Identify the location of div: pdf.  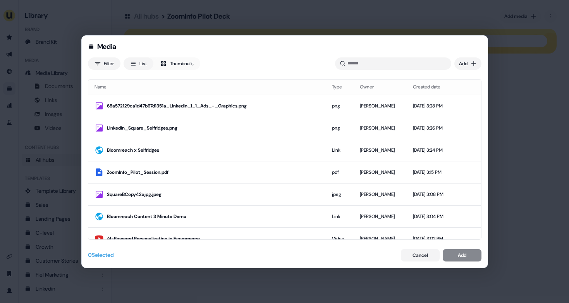
(340, 172).